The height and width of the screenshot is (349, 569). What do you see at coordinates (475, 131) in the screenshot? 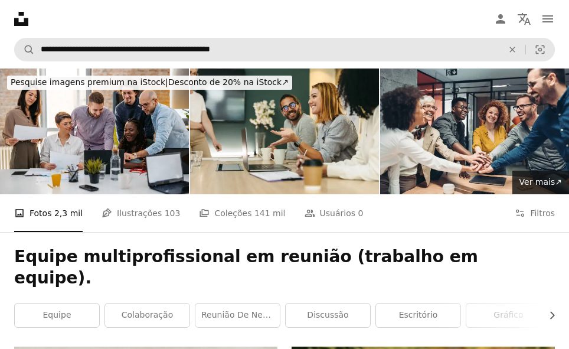
I see `img: Motivação positiva da equipe` at bounding box center [475, 131].